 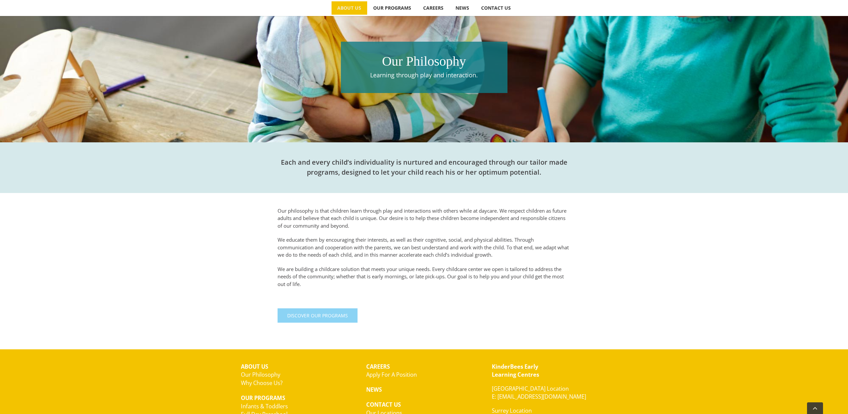 What do you see at coordinates (392, 8) in the screenshot?
I see `span: OUR PROGRAMS` at bounding box center [392, 8].